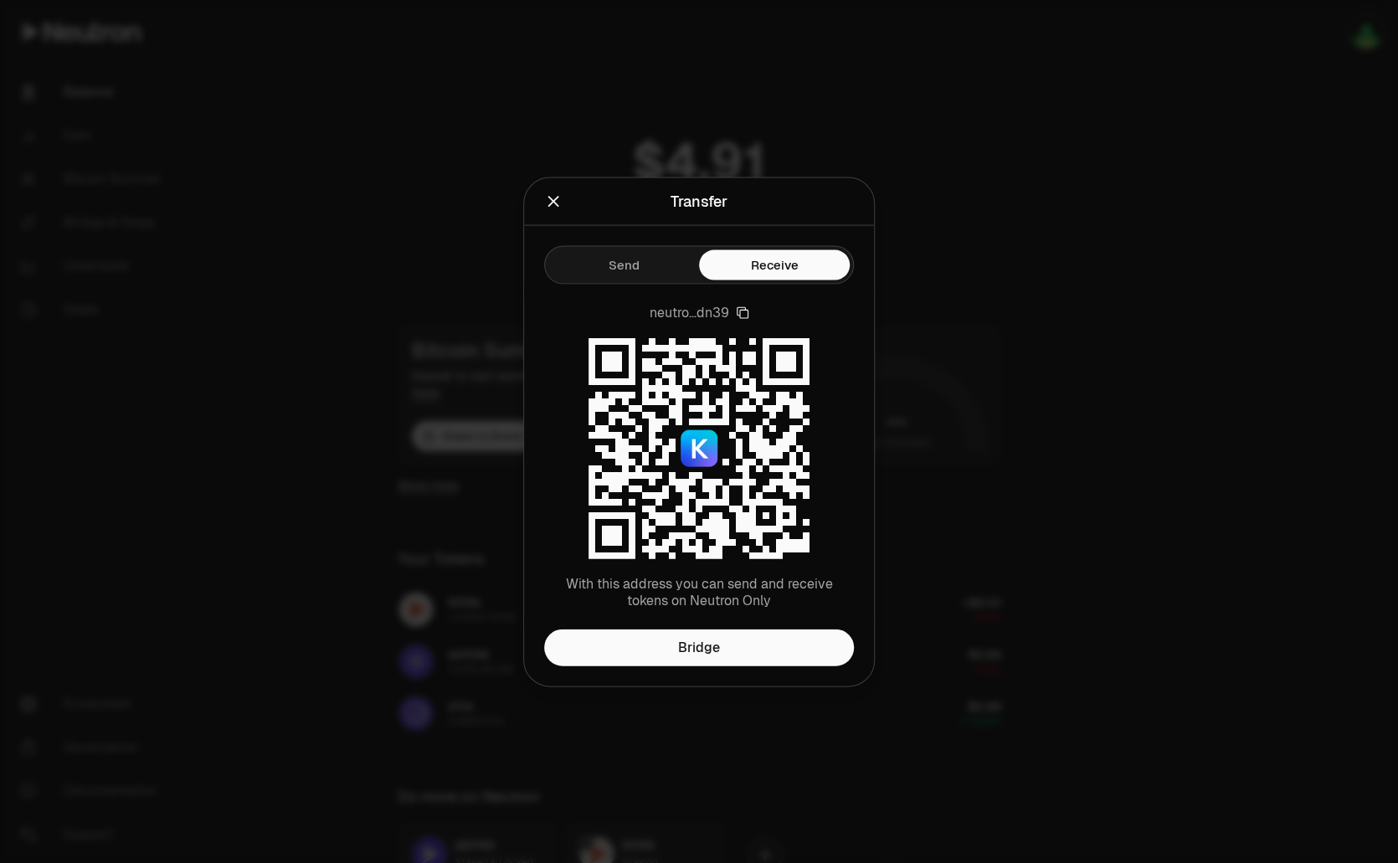 Image resolution: width=1398 pixels, height=863 pixels. Describe the element at coordinates (774, 265) in the screenshot. I see `button: Receive` at that location.